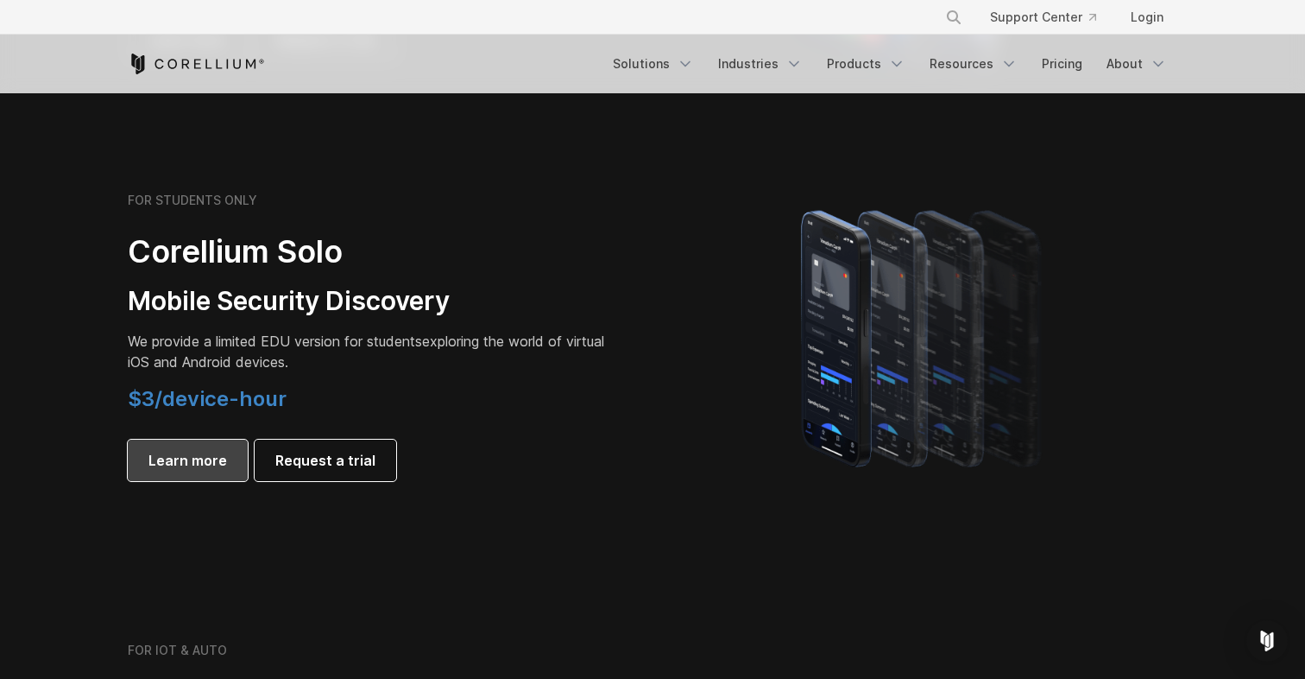  I want to click on div: Open Intercom Messenger, so click(1267, 641).